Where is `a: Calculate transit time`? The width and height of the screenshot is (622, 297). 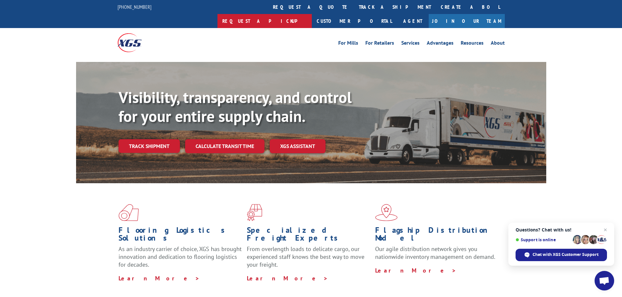 a: Calculate transit time is located at coordinates (225, 146).